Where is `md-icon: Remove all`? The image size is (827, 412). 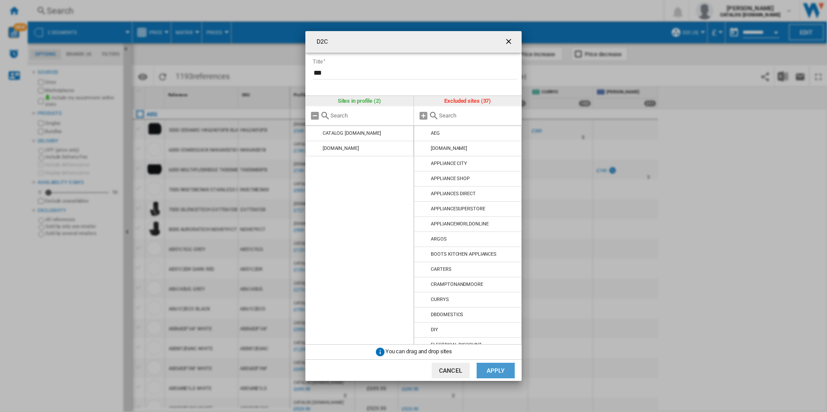 md-icon: Remove all is located at coordinates (315, 116).